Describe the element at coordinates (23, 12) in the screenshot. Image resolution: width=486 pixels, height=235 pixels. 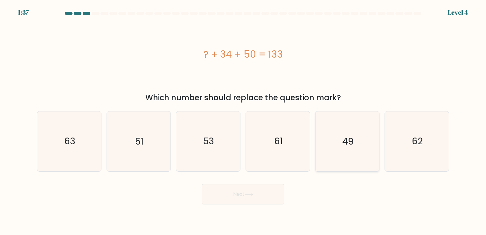
I see `div: 1:37` at that location.